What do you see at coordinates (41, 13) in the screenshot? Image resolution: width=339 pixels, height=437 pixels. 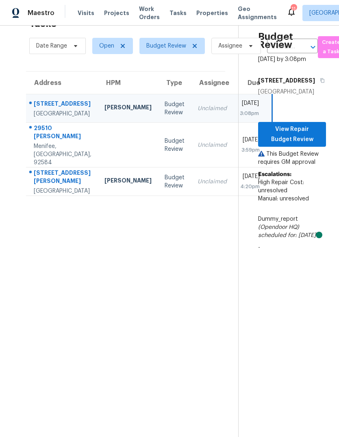 I see `span: Maestro` at bounding box center [41, 13].